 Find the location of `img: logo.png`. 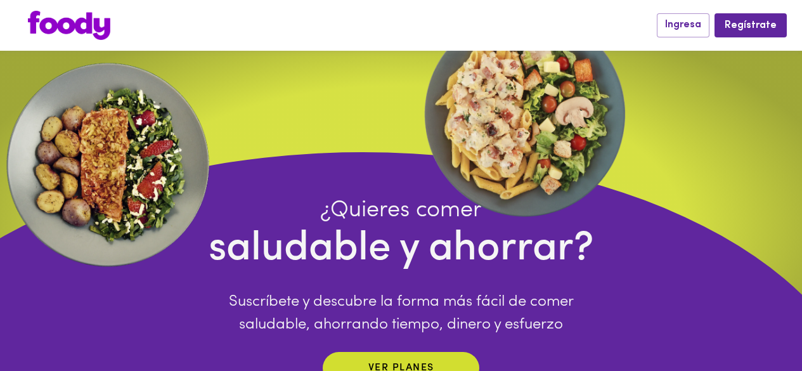

img: logo.png is located at coordinates (69, 25).